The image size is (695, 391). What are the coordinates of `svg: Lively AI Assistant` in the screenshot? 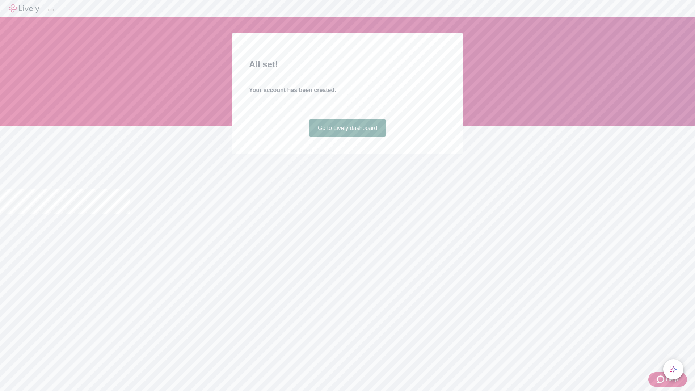 It's located at (674, 369).